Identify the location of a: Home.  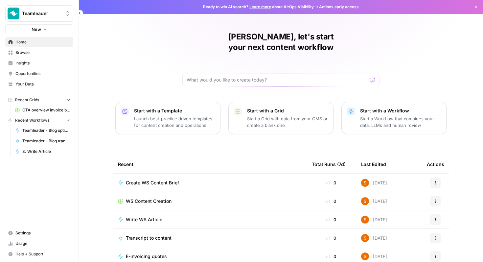
(39, 42).